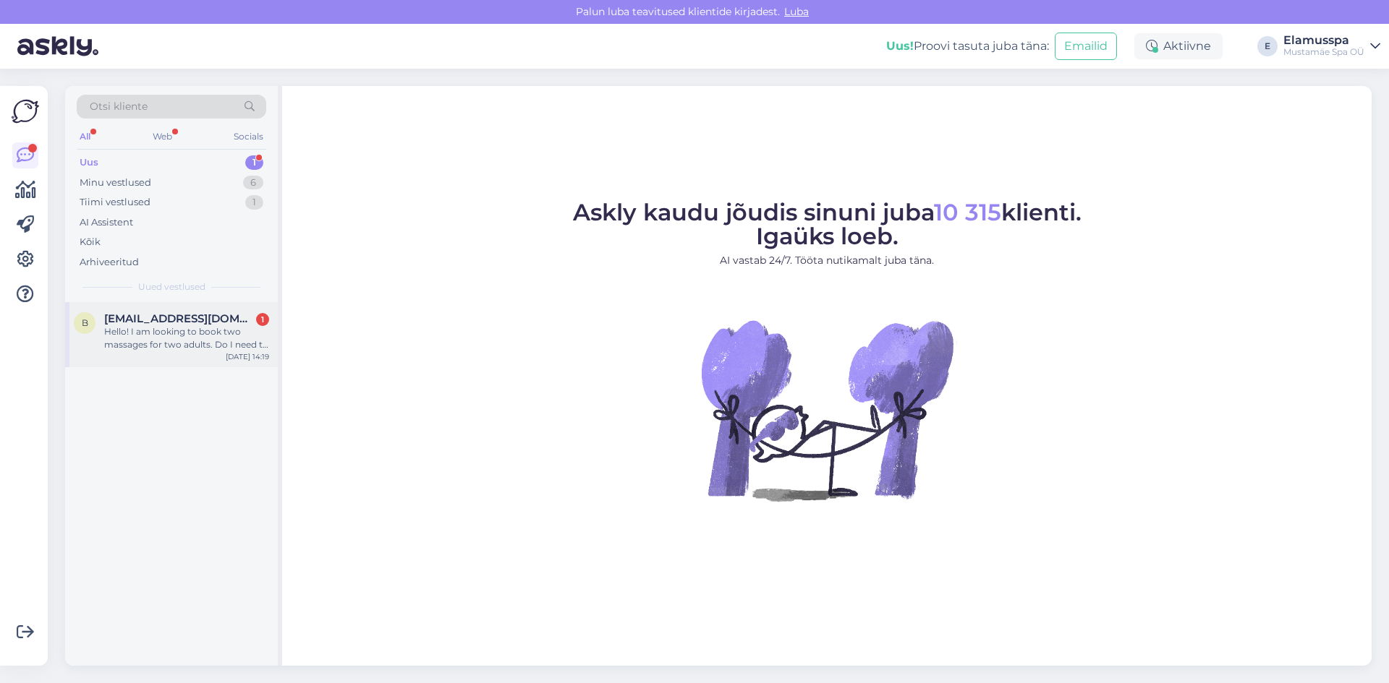  Describe the element at coordinates (1323, 40) in the screenshot. I see `div: Elamusspa` at that location.